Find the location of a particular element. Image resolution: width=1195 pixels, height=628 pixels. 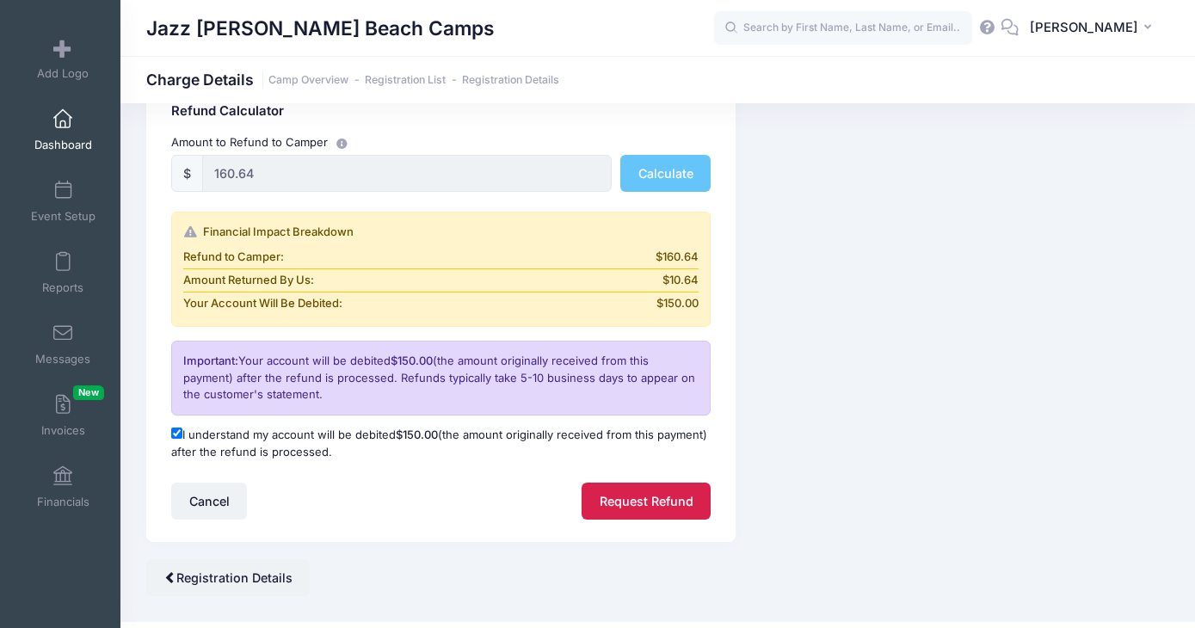

span: Refund to Camper: is located at coordinates (233, 257).